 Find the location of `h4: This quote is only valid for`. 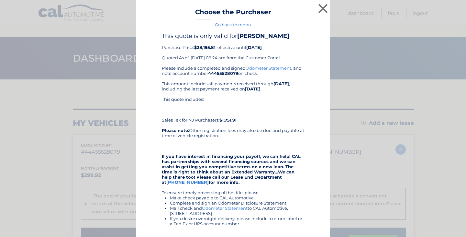

h4: This quote is only valid for is located at coordinates (233, 36).